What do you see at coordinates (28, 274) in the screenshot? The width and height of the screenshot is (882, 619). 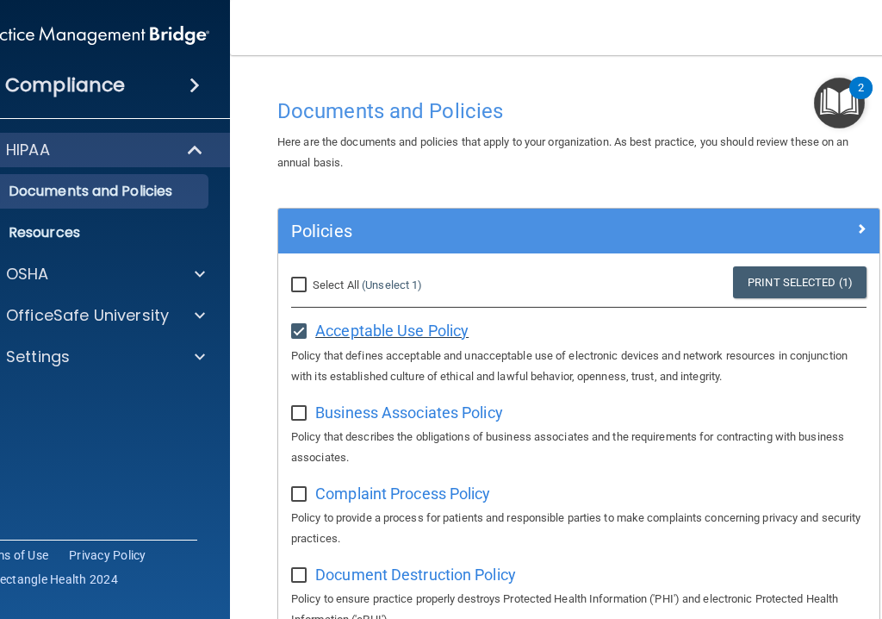 I see `p: OSHA` at bounding box center [28, 274].